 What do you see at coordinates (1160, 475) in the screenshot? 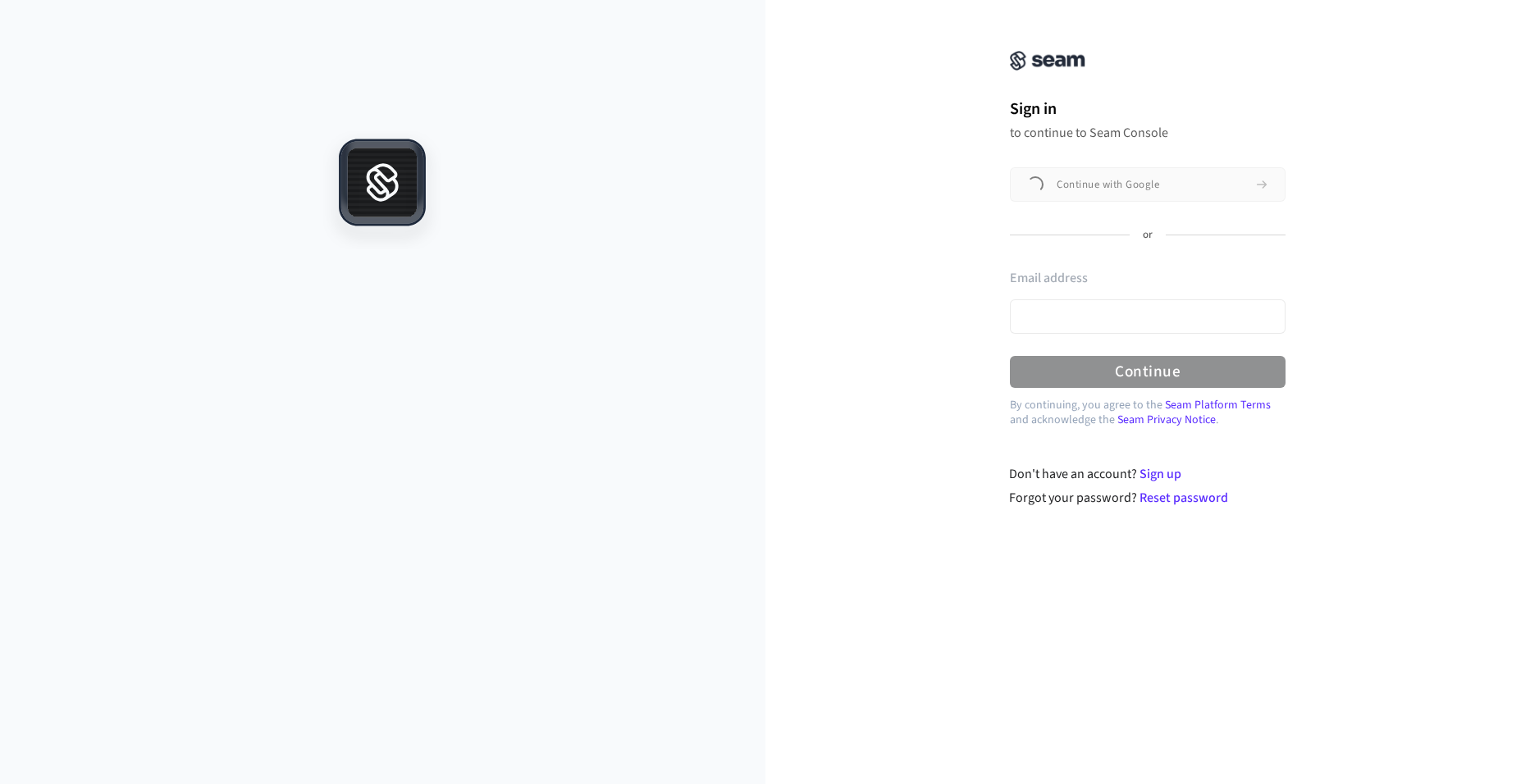
I see `a: Sign up` at bounding box center [1160, 475].